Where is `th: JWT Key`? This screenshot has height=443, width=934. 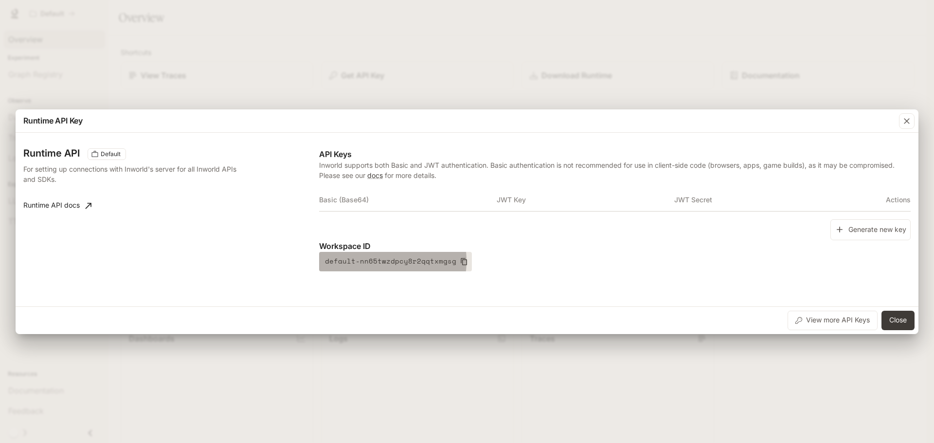
th: JWT Key is located at coordinates (585, 200).